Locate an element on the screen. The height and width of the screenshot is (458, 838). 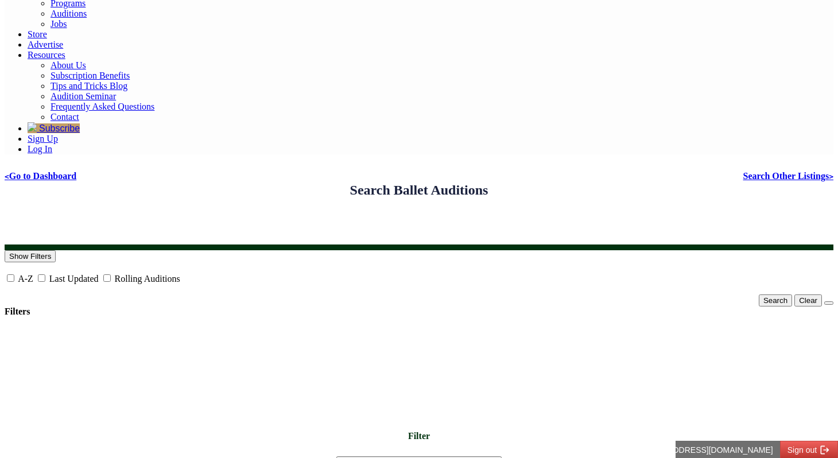
button: Search is located at coordinates (775, 300).